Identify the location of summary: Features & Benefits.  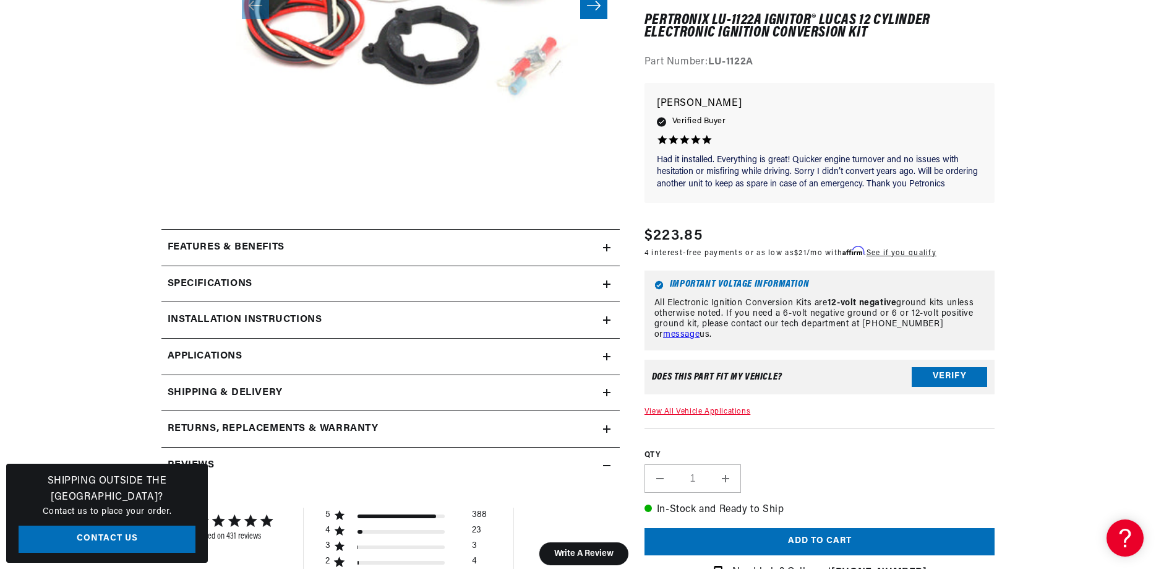
(390, 247).